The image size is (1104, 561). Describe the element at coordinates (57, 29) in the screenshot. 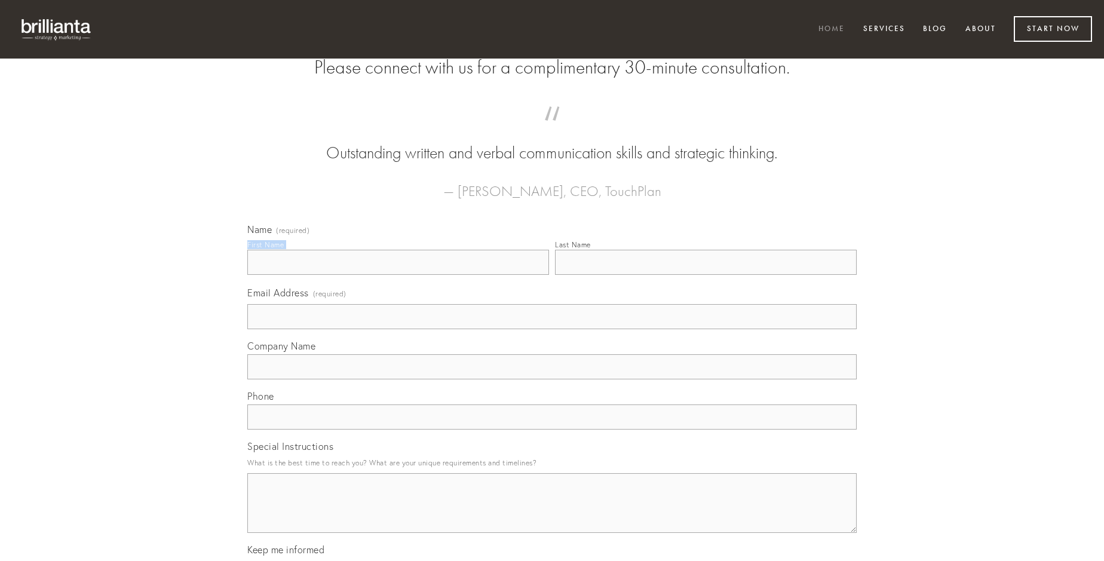

I see `img: brillianta - research, strategy, marketing` at that location.